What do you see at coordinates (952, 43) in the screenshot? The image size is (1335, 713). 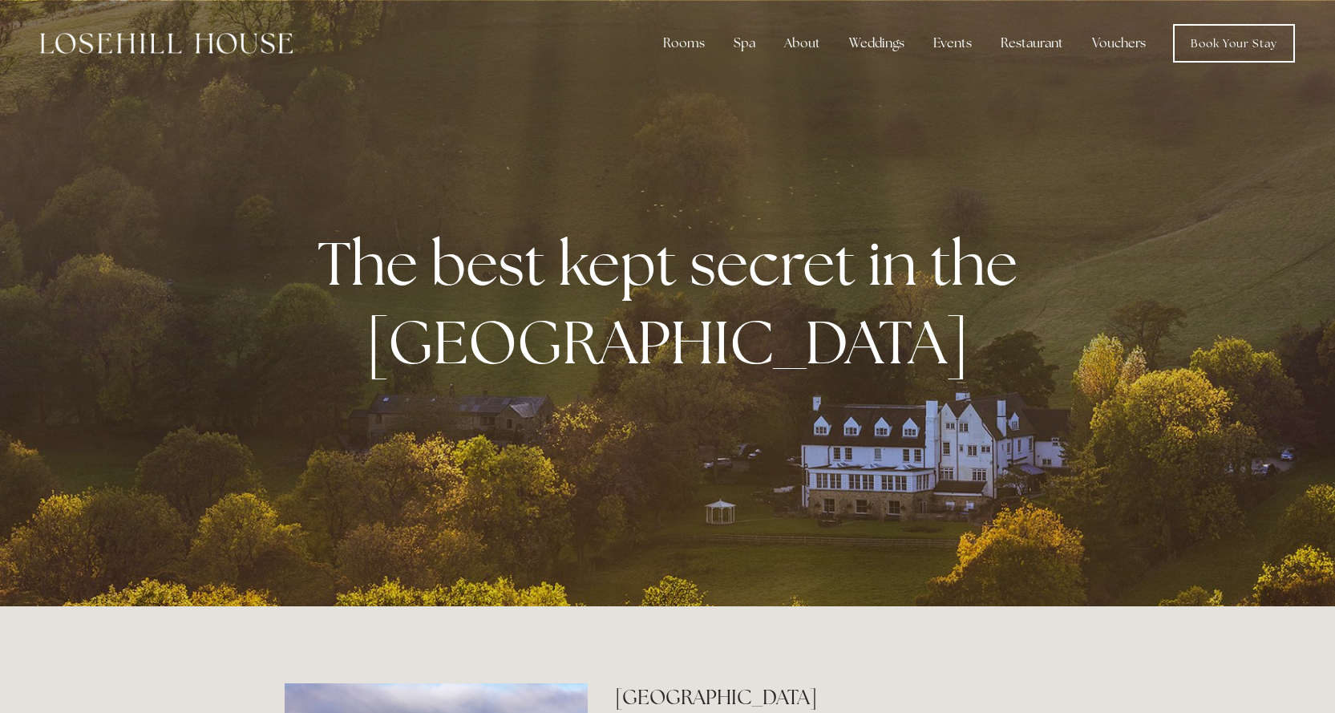 I see `div: Events` at bounding box center [952, 43].